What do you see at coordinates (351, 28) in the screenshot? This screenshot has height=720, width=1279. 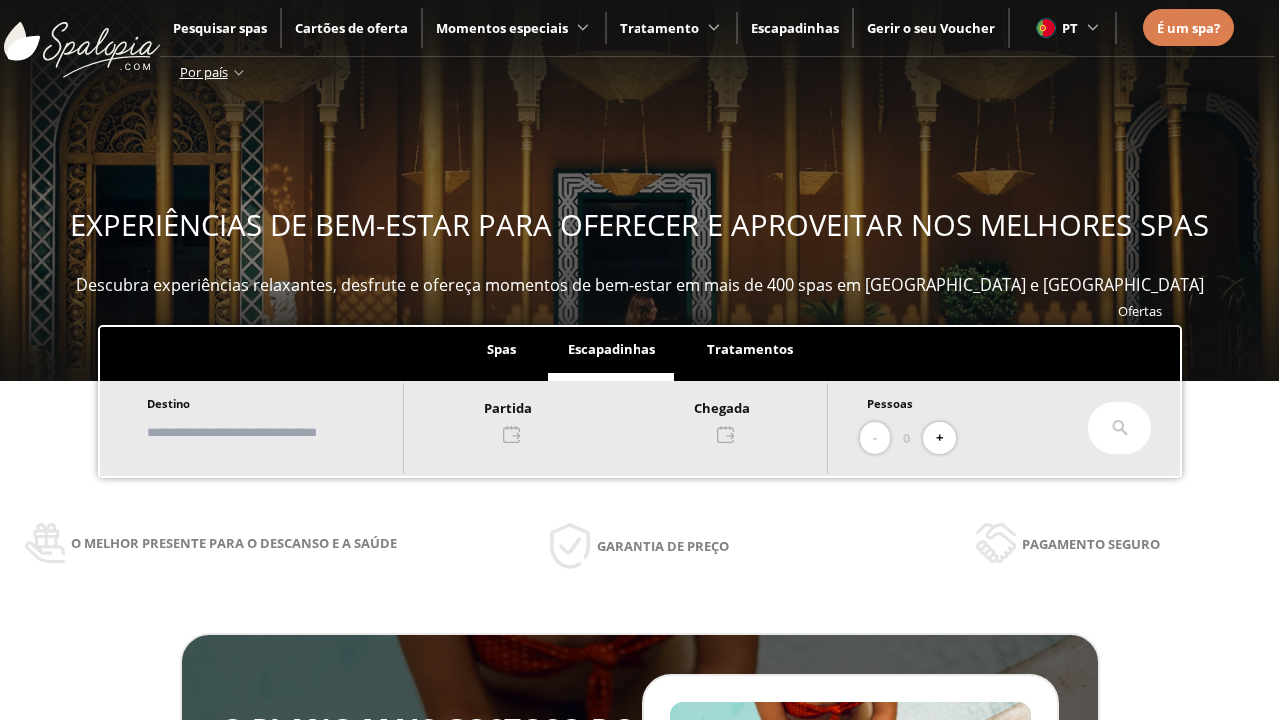 I see `span: Cartões de oferta` at bounding box center [351, 28].